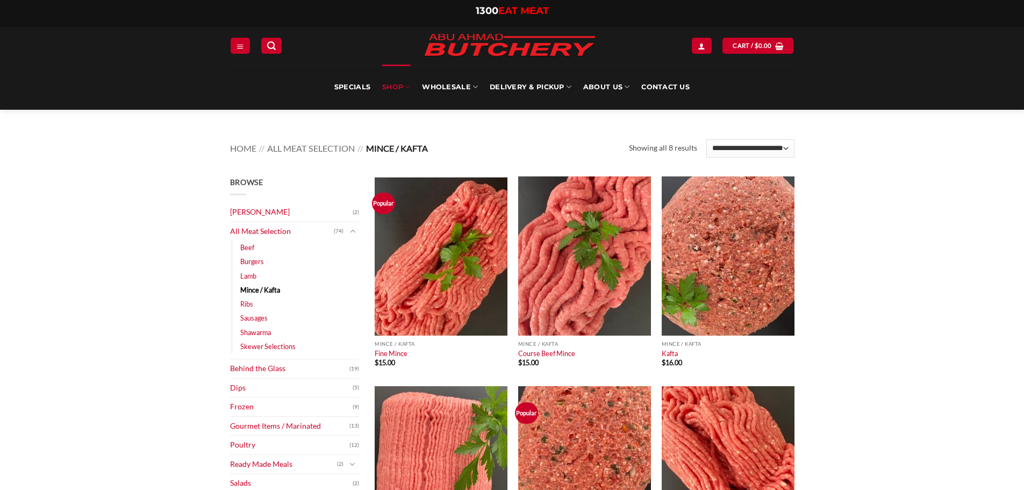 Image resolution: width=1024 pixels, height=490 pixels. What do you see at coordinates (240, 45) in the screenshot?
I see `a: Menu` at bounding box center [240, 45].